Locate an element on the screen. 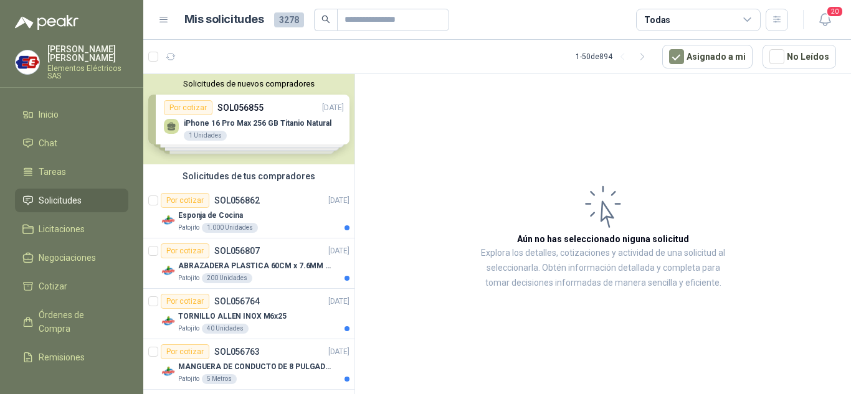  button: Solicitudes de nuevos compradores is located at coordinates (248, 83).